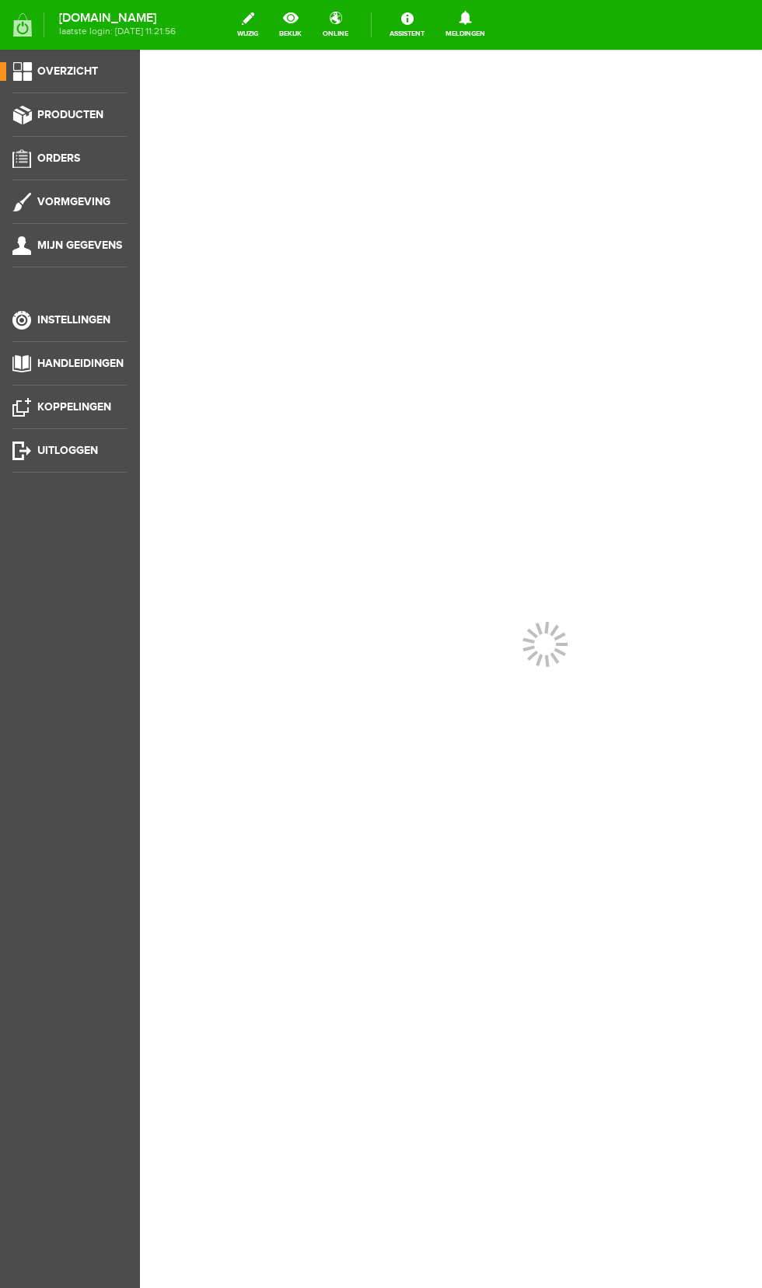 This screenshot has height=1288, width=762. Describe the element at coordinates (68, 71) in the screenshot. I see `span: Overzicht` at that location.